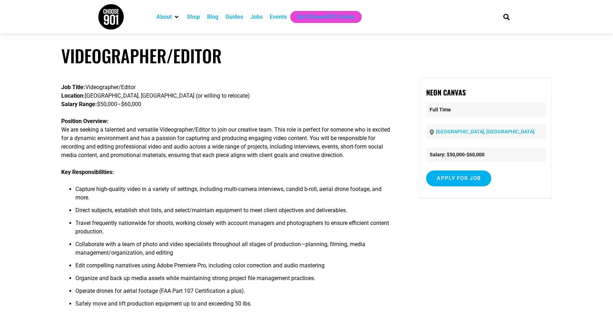  Describe the element at coordinates (228, 138) in the screenshot. I see `p: We are seeking a talented and versatile Videographer/Editor to join our creative team. This role ...` at that location.